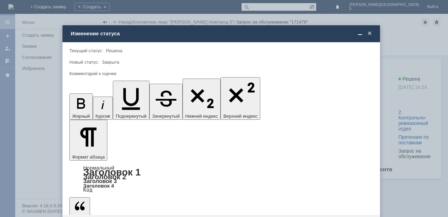 Image resolution: width=448 pixels, height=217 pixels. Describe the element at coordinates (105, 176) in the screenshot. I see `a: Заголовок 2` at that location.